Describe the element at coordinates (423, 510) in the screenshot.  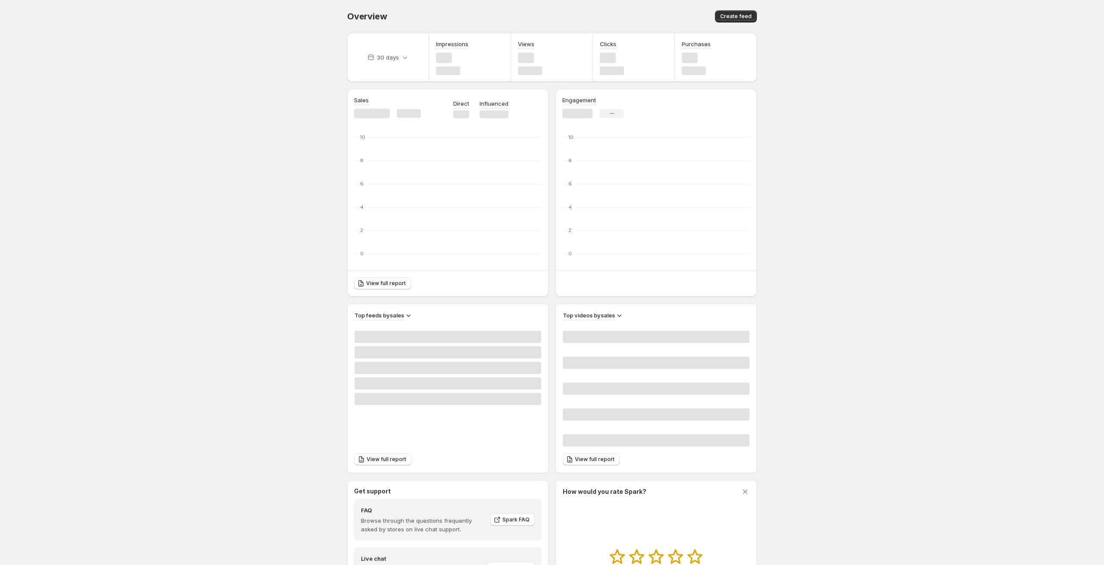
I see `h4: FAQ` at that location.